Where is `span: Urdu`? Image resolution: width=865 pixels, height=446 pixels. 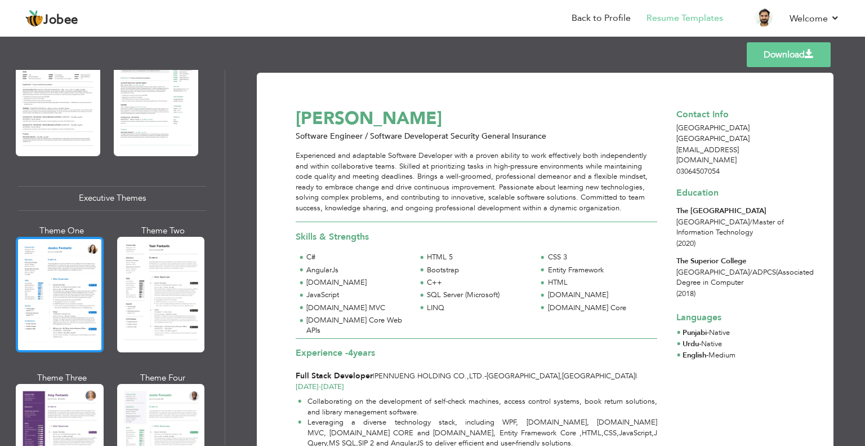
span: Urdu is located at coordinates (691, 344).